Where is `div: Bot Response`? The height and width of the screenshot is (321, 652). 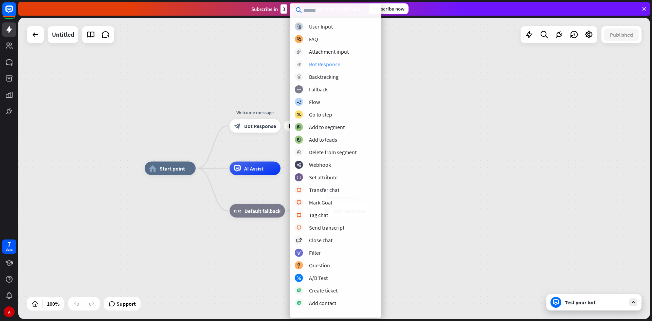 div: Bot Response is located at coordinates (325, 64).